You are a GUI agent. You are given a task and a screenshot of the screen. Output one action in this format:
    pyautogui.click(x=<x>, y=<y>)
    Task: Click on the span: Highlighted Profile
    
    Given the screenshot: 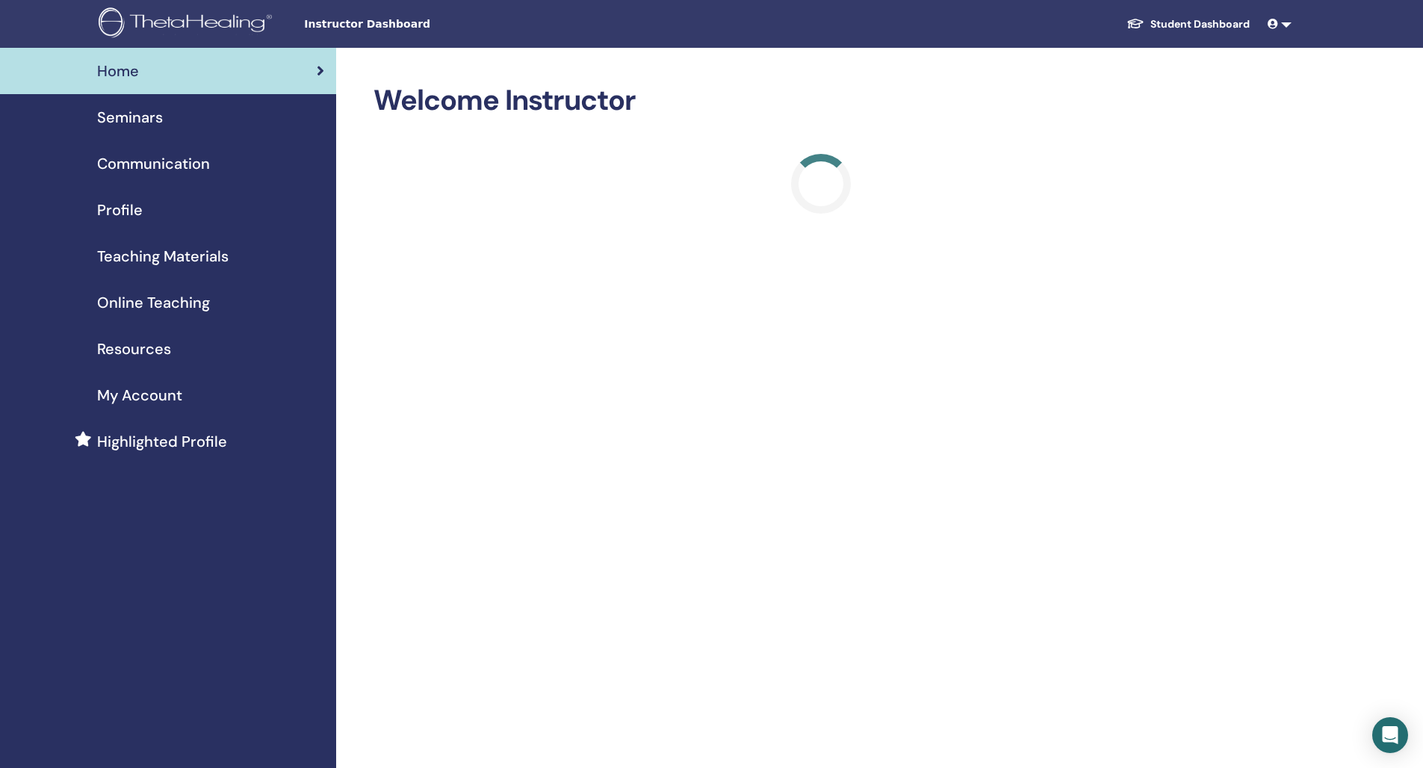 What is the action you would take?
    pyautogui.click(x=162, y=441)
    